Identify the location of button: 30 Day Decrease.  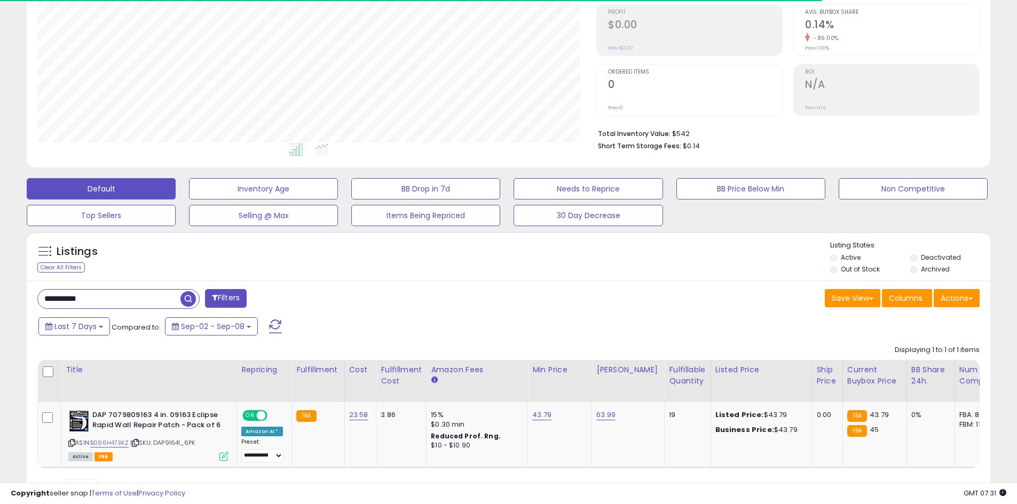
(588, 216).